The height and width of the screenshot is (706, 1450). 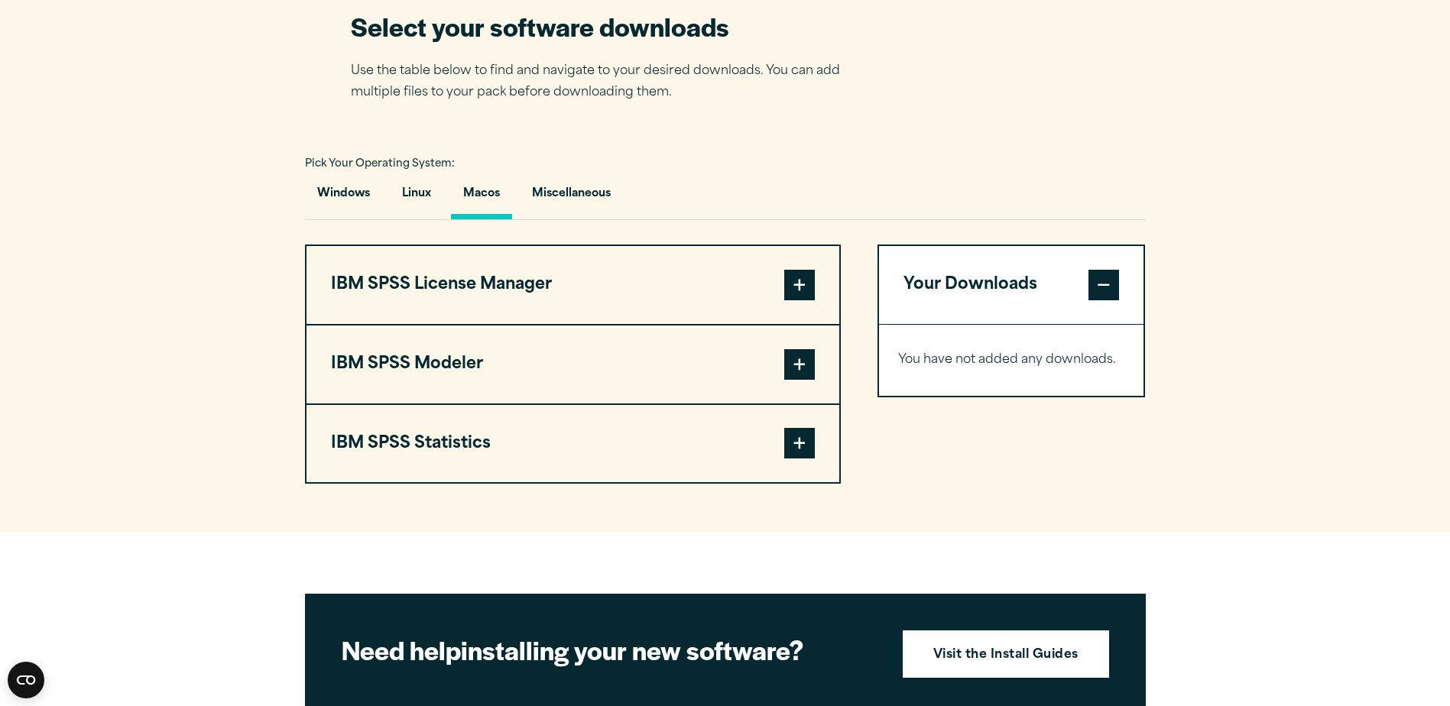 I want to click on a: Visit the Install Guides, so click(x=1006, y=654).